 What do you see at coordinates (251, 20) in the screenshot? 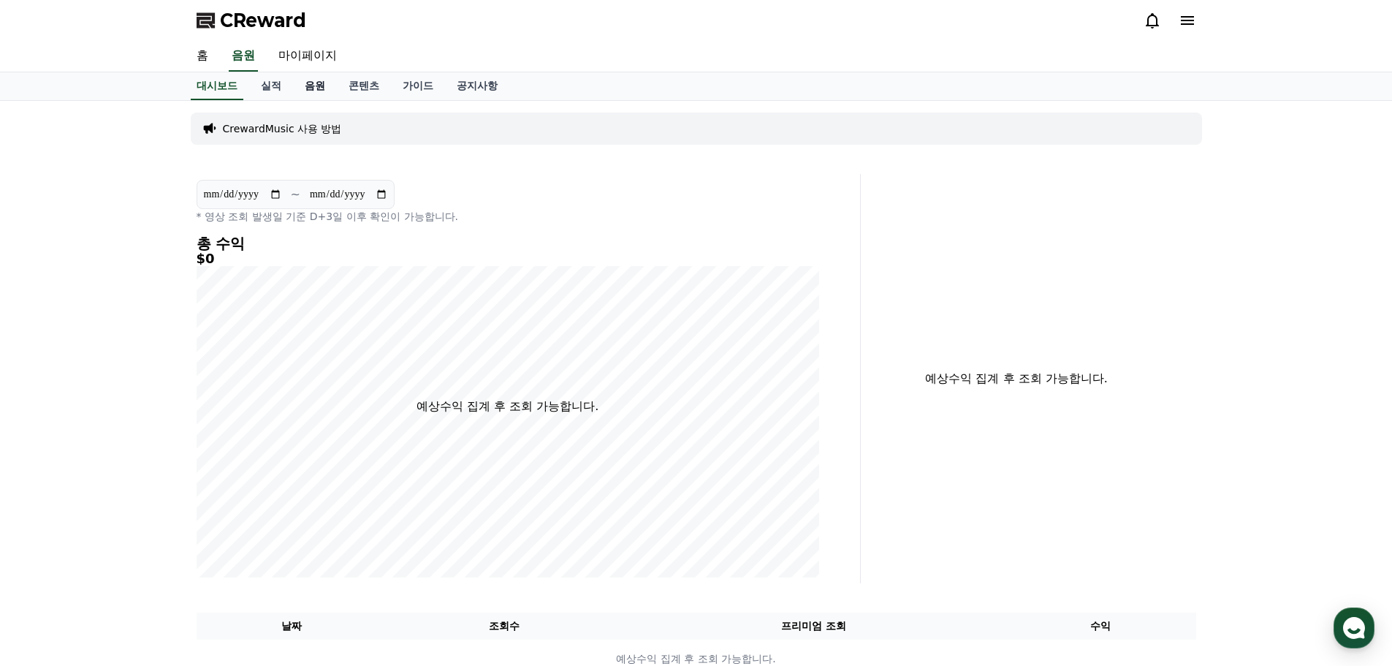
I see `a: CReward` at bounding box center [251, 20].